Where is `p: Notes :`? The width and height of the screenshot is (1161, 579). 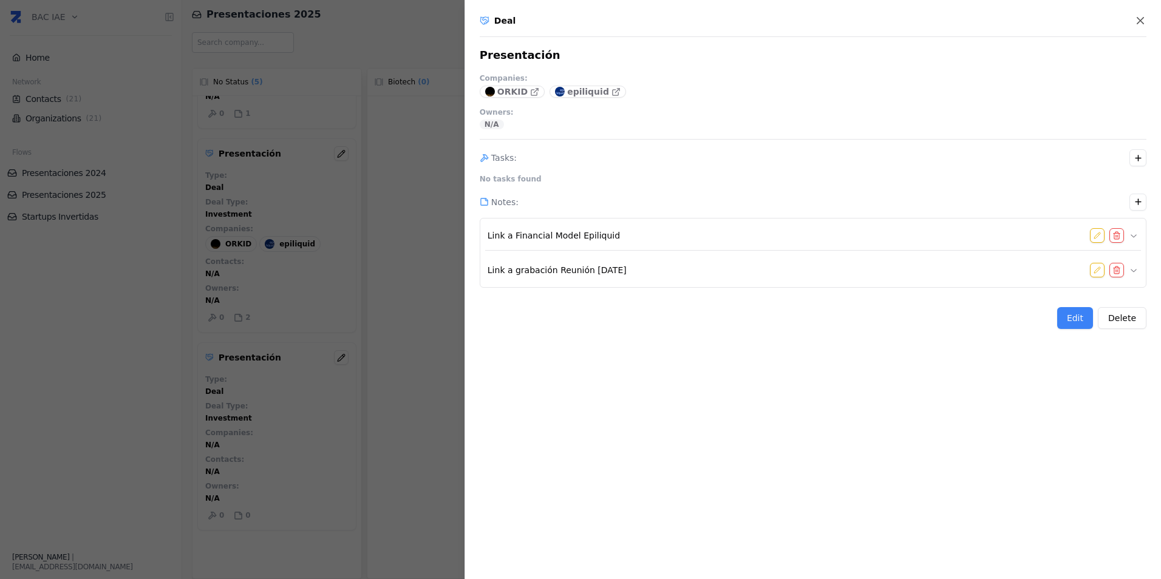 p: Notes : is located at coordinates (505, 202).